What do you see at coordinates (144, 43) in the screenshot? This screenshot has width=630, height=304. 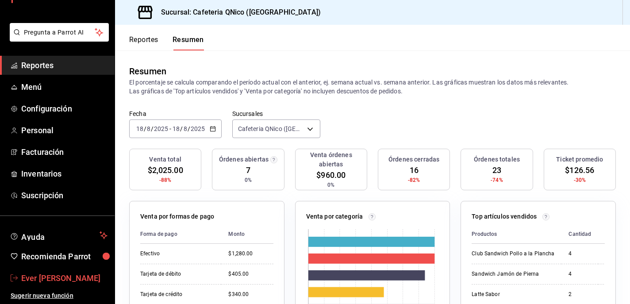 I see `button: Reportes` at bounding box center [144, 43].